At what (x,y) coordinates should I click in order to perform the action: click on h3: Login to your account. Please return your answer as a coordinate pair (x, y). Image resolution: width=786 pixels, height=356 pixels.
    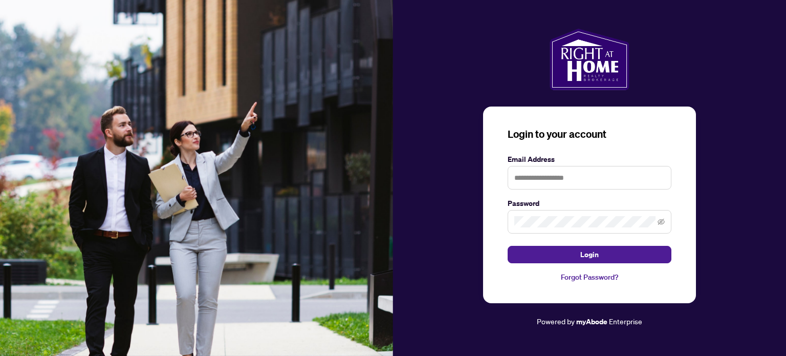
    Looking at the image, I should click on (590, 134).